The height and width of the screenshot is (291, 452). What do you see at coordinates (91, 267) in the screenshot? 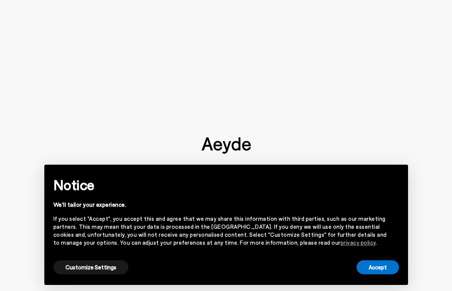
I see `button: Customize Settings` at bounding box center [91, 267].